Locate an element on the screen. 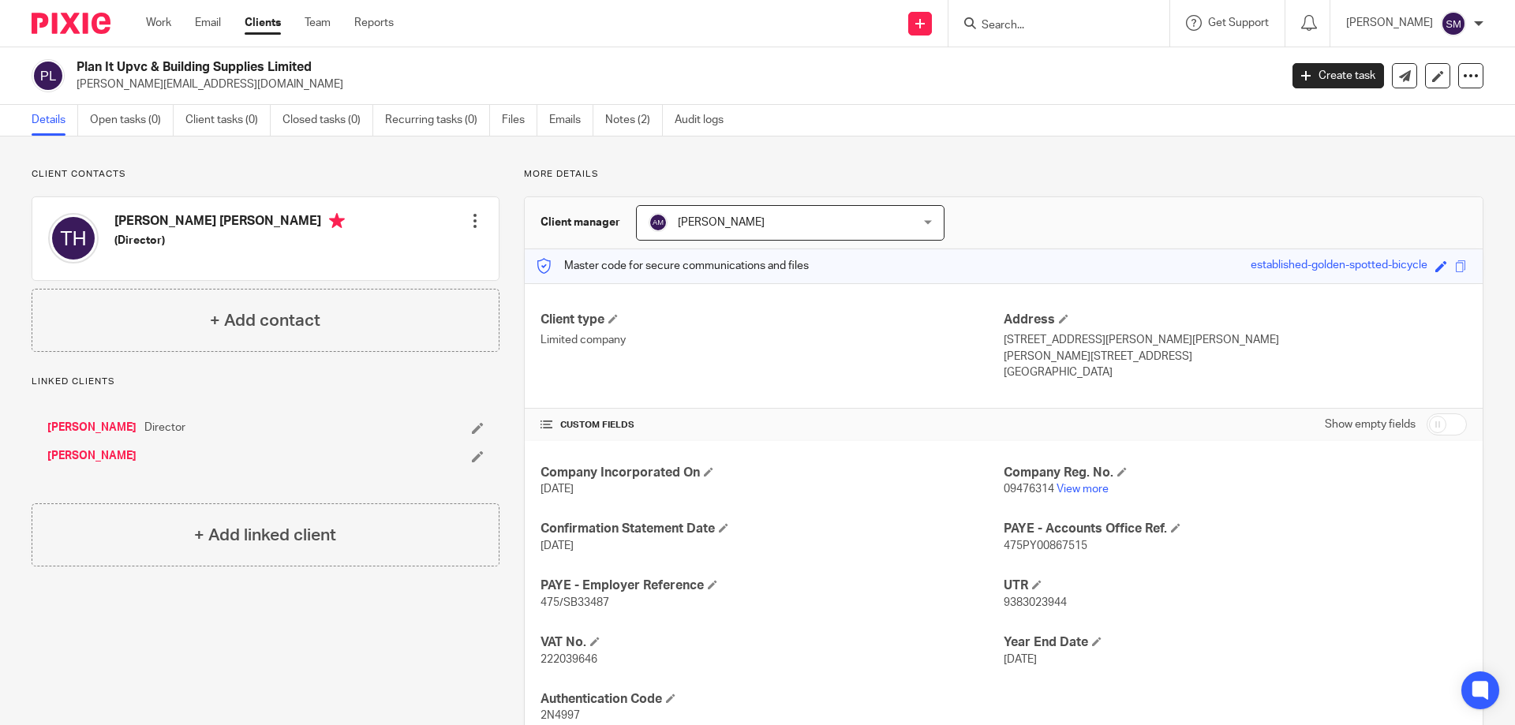 Image resolution: width=1515 pixels, height=725 pixels. a: Email is located at coordinates (207, 23).